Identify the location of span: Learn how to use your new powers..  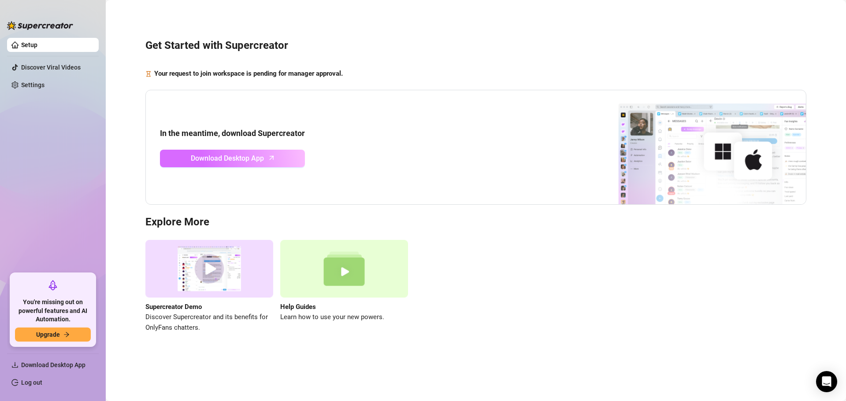
(344, 318).